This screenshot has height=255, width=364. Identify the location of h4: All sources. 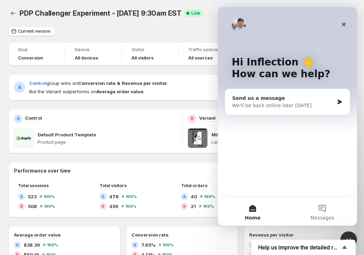
(200, 58).